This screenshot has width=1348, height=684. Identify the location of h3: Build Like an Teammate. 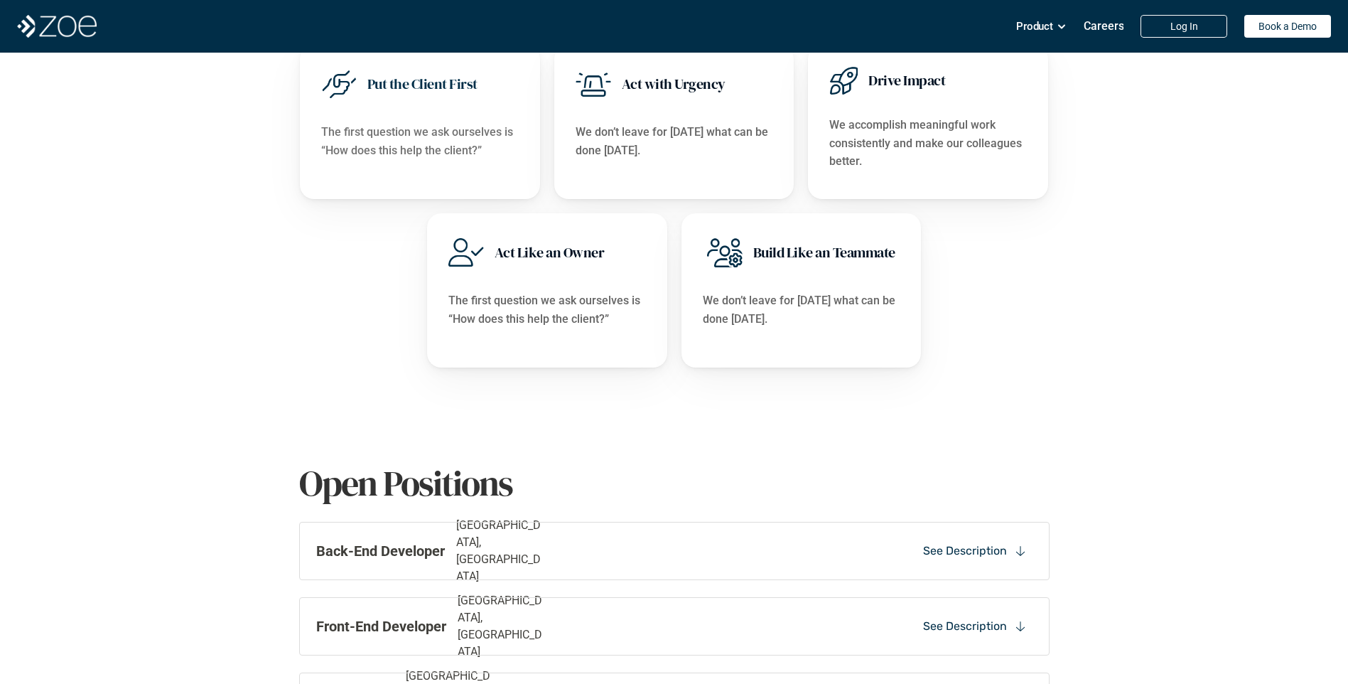
(824, 252).